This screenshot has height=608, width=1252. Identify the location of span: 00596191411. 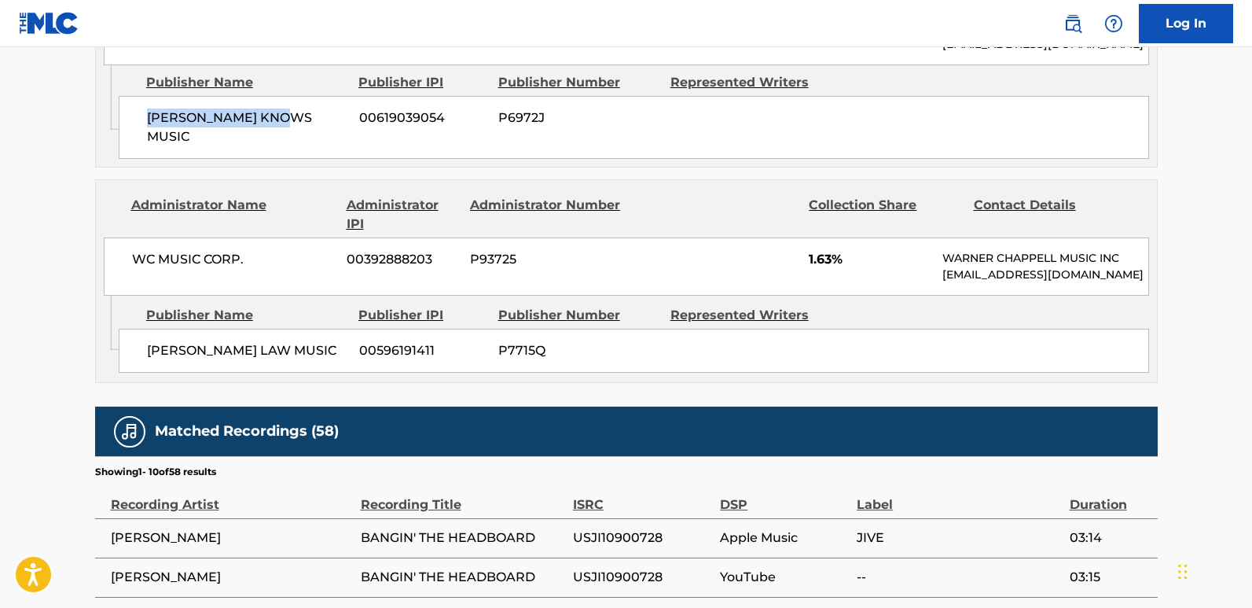
(423, 351).